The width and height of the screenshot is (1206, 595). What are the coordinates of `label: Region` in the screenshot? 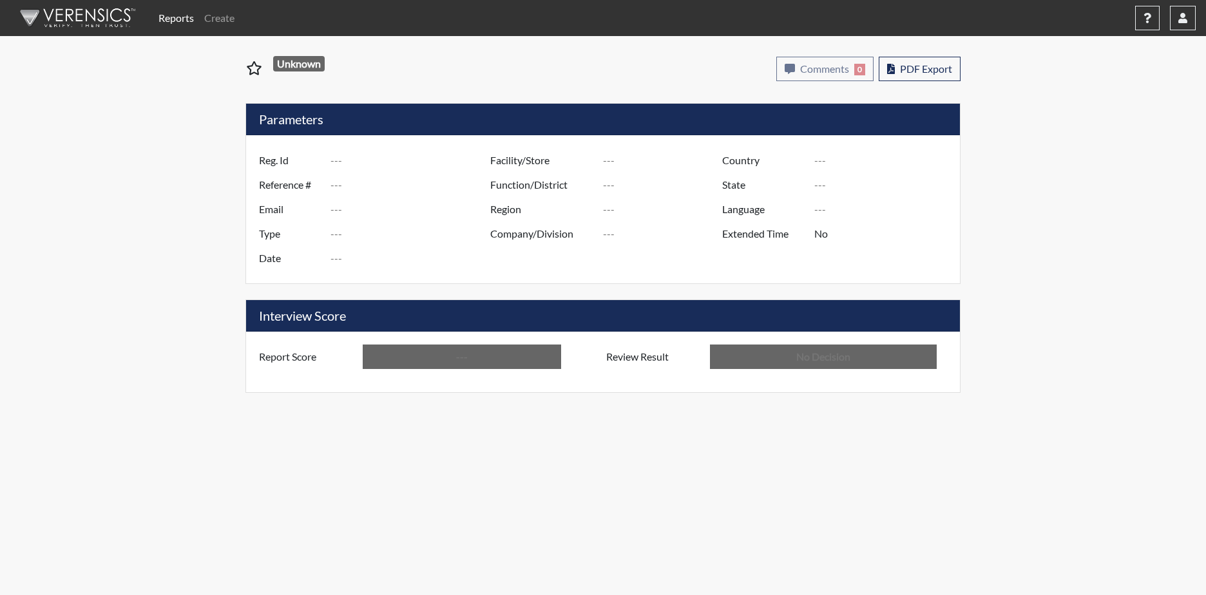 It's located at (542, 209).